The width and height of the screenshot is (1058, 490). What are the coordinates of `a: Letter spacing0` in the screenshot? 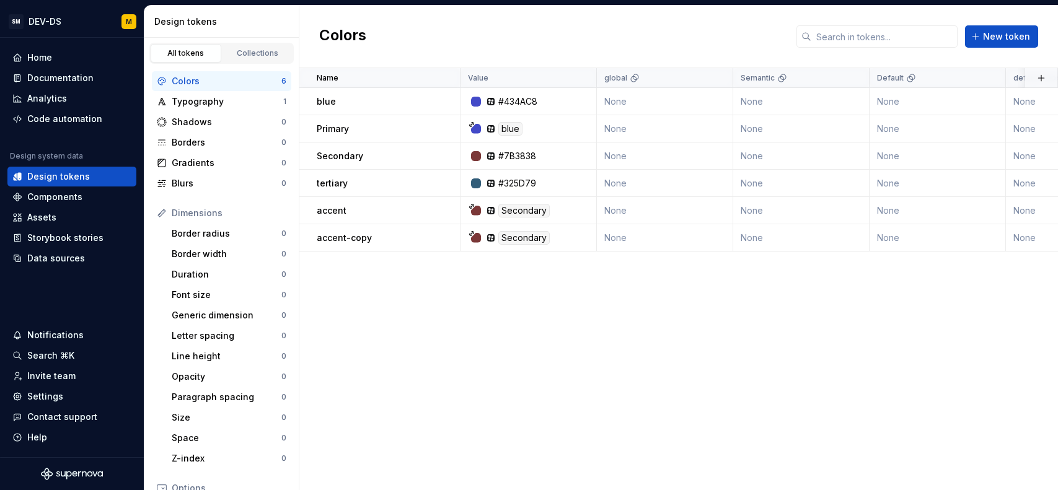 It's located at (229, 336).